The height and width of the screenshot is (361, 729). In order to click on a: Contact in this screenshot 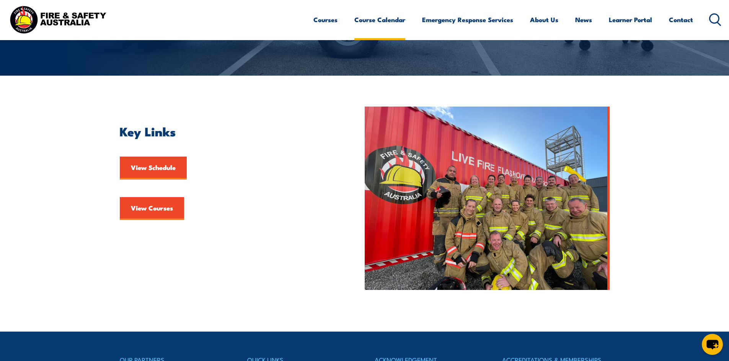, I will do `click(680, 20)`.